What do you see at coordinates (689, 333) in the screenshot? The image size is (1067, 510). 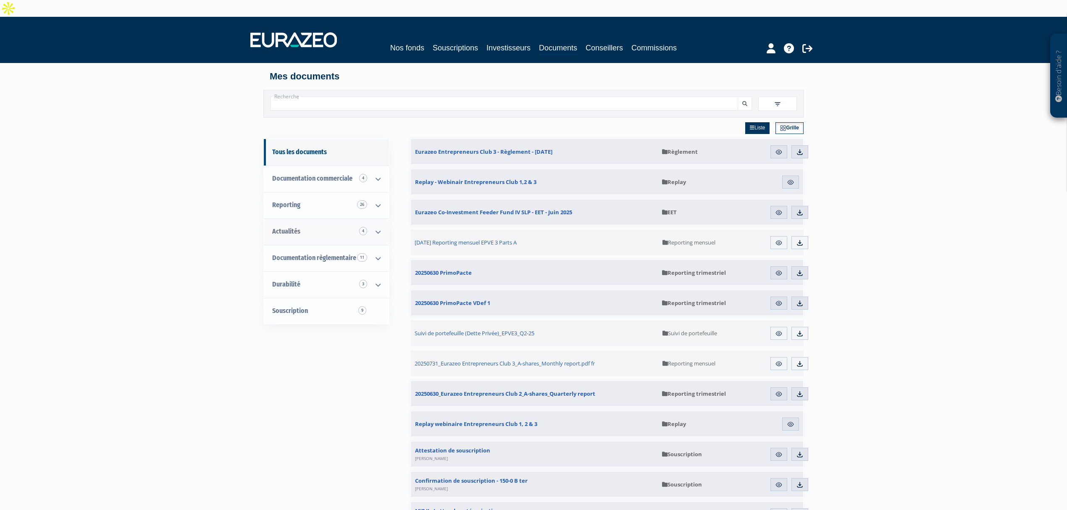 I see `span: Suivi de portefeuille` at bounding box center [689, 333].